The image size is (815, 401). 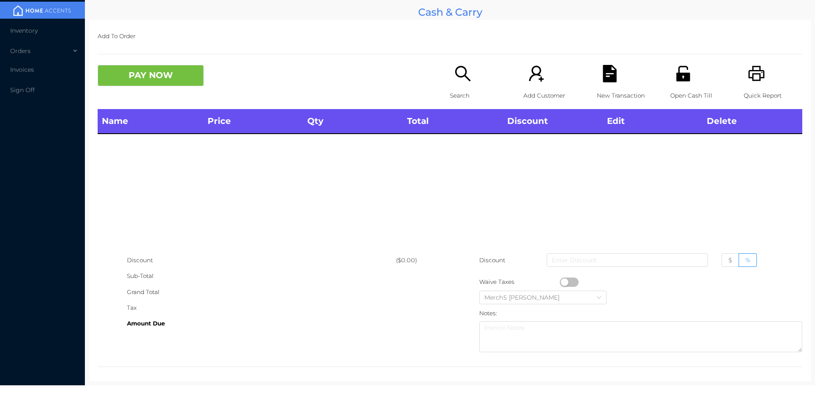 I want to click on i: icon: unlock, so click(x=683, y=73).